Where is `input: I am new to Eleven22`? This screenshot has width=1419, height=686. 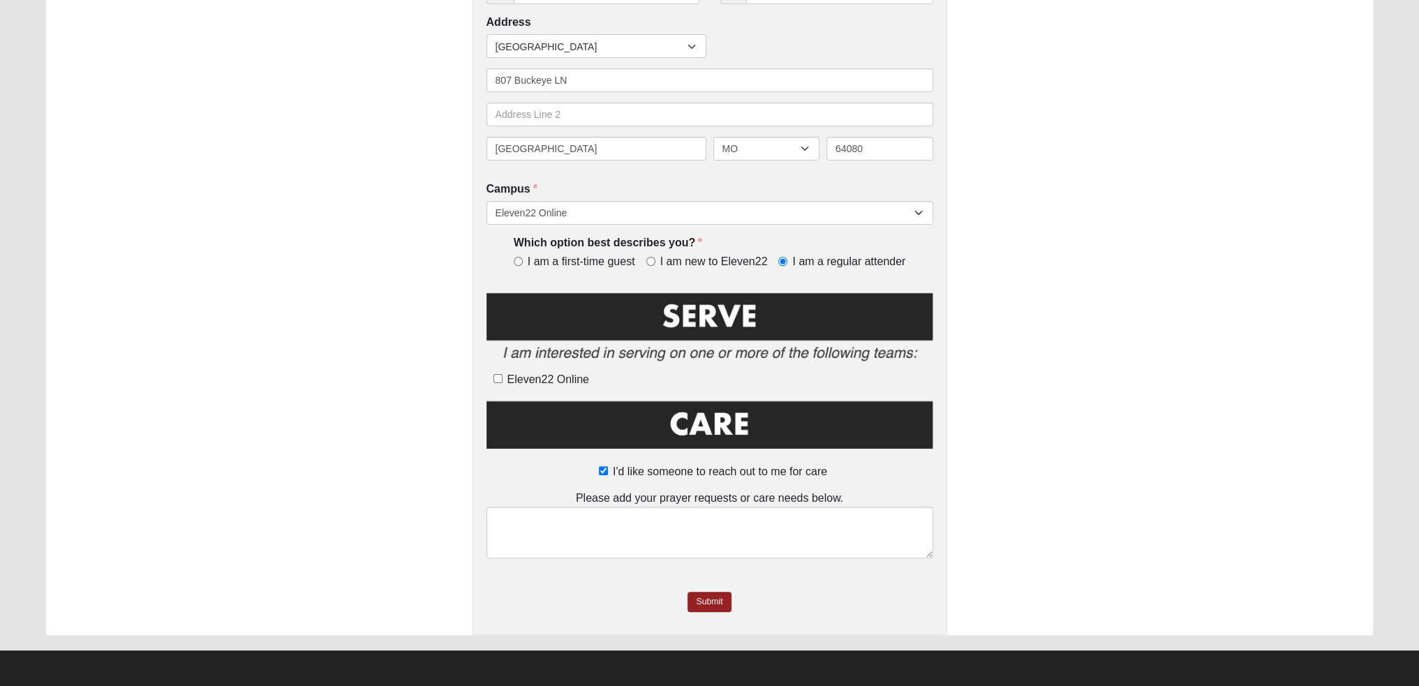 input: I am new to Eleven22 is located at coordinates (650, 261).